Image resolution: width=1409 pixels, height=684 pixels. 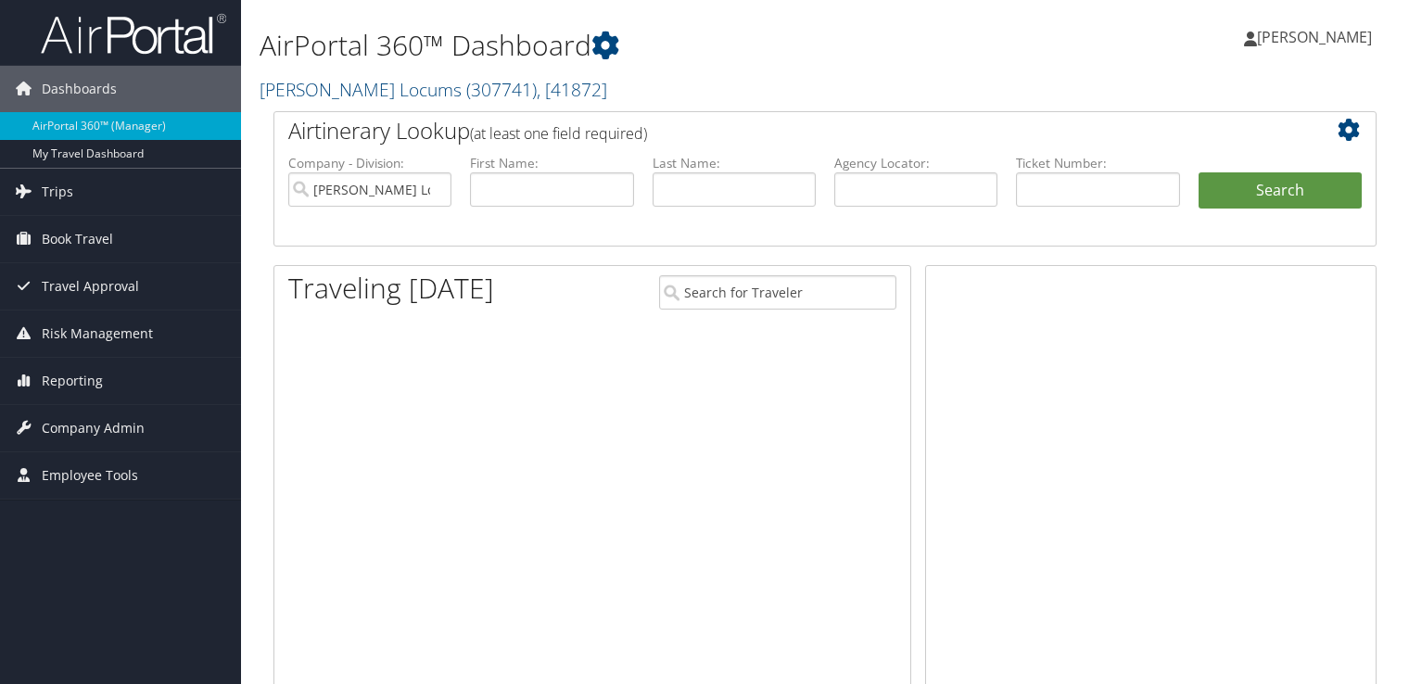 What do you see at coordinates (90, 476) in the screenshot?
I see `span: Employee Tools` at bounding box center [90, 476].